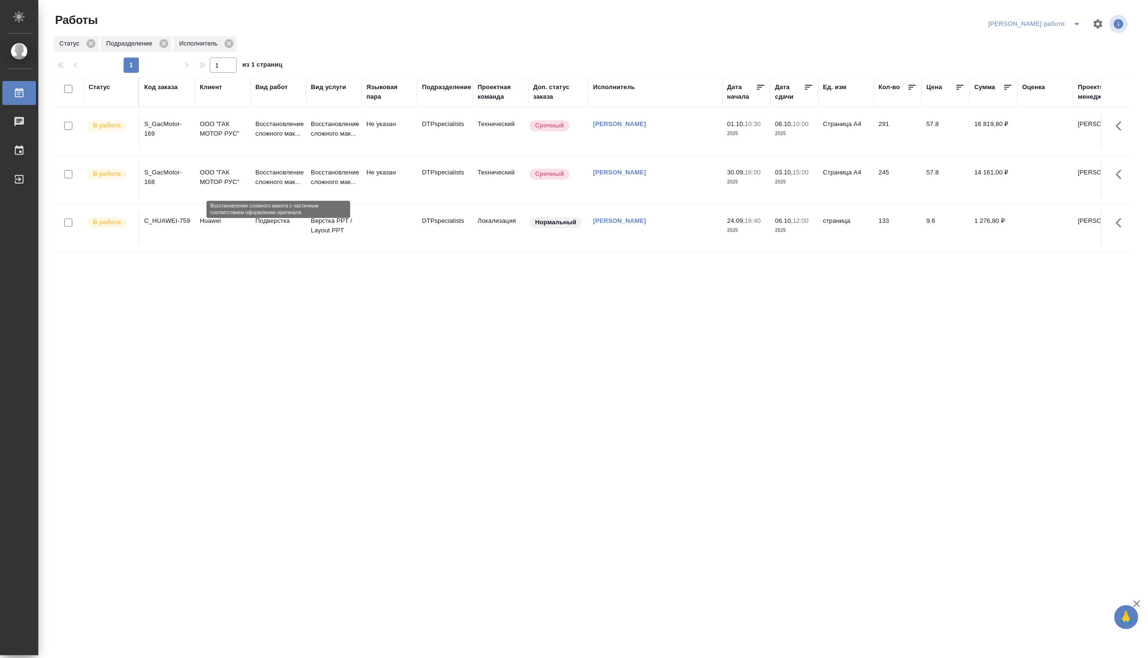 The width and height of the screenshot is (1148, 658). What do you see at coordinates (1037, 24) in the screenshot?
I see `div: split button` at bounding box center [1037, 24].